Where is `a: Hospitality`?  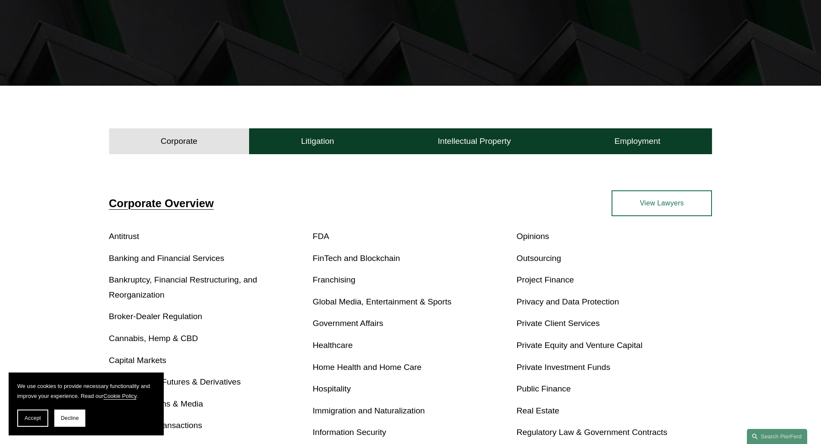 a: Hospitality is located at coordinates (332, 389).